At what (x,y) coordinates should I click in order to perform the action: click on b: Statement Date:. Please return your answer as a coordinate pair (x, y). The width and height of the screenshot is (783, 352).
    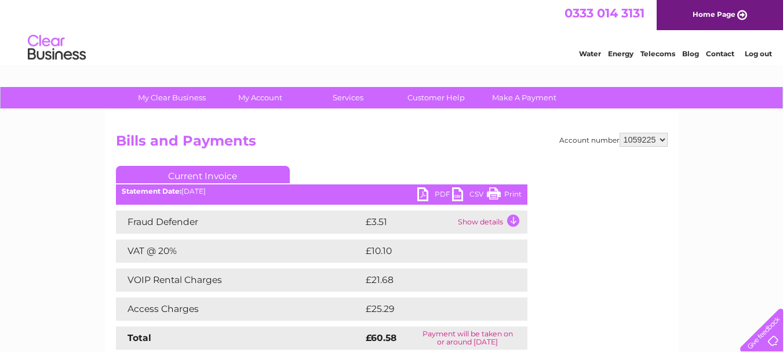
    Looking at the image, I should click on (151, 191).